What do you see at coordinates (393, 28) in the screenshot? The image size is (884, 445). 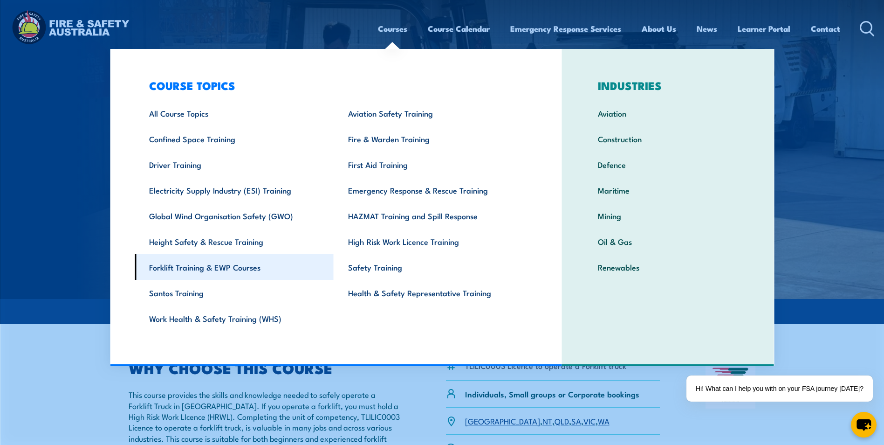 I see `a: Courses` at bounding box center [393, 28].